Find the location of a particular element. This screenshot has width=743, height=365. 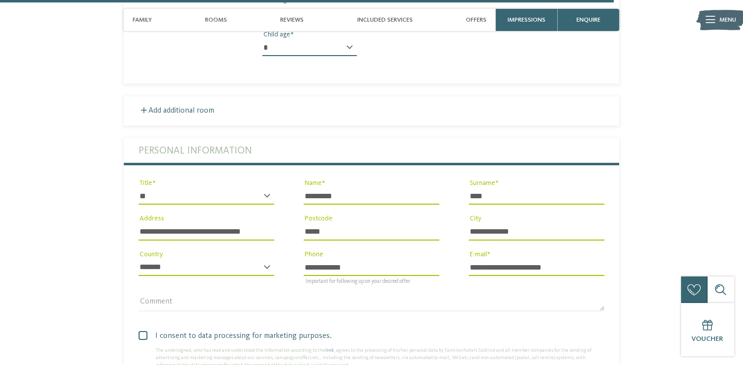

span: Important for following up on your desired offer is located at coordinates (358, 281).